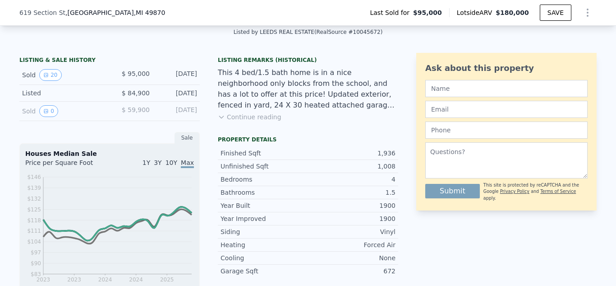 Image resolution: width=616 pixels, height=286 pixels. Describe the element at coordinates (264, 231) in the screenshot. I see `div: Siding` at that location.